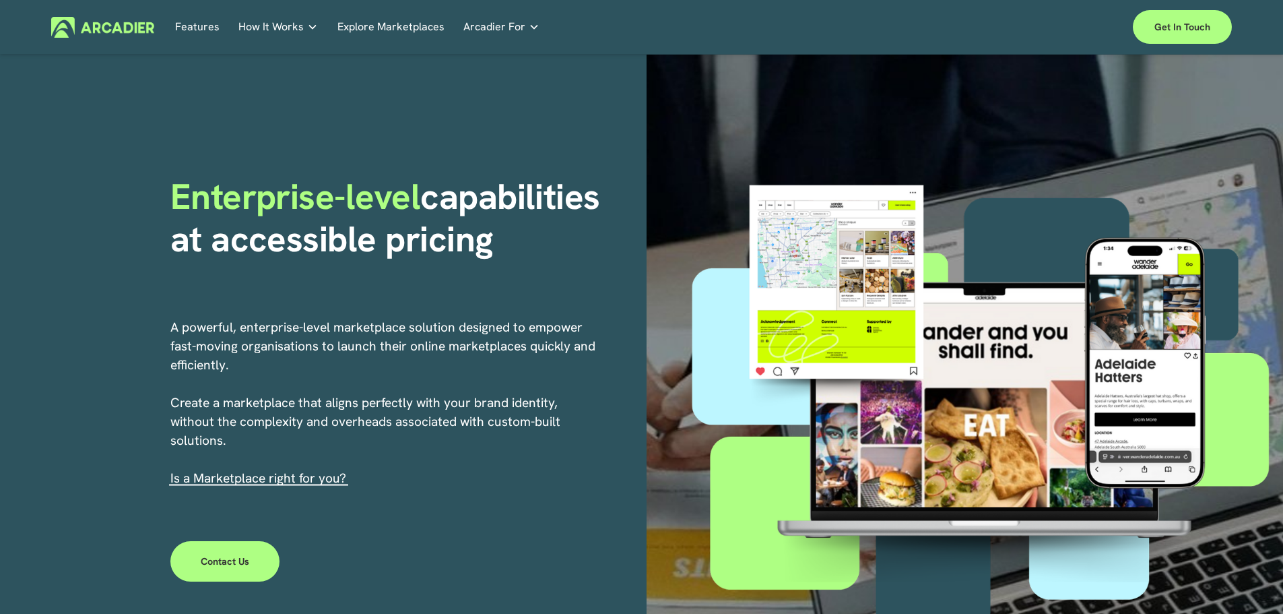 This screenshot has width=1283, height=614. Describe the element at coordinates (197, 27) in the screenshot. I see `a: Features` at that location.